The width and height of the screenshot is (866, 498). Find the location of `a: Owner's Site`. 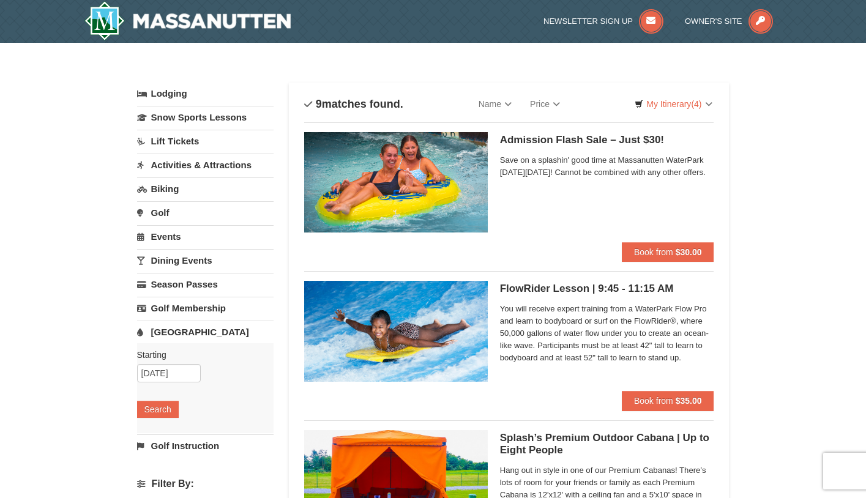

a: Owner's Site is located at coordinates (729, 21).